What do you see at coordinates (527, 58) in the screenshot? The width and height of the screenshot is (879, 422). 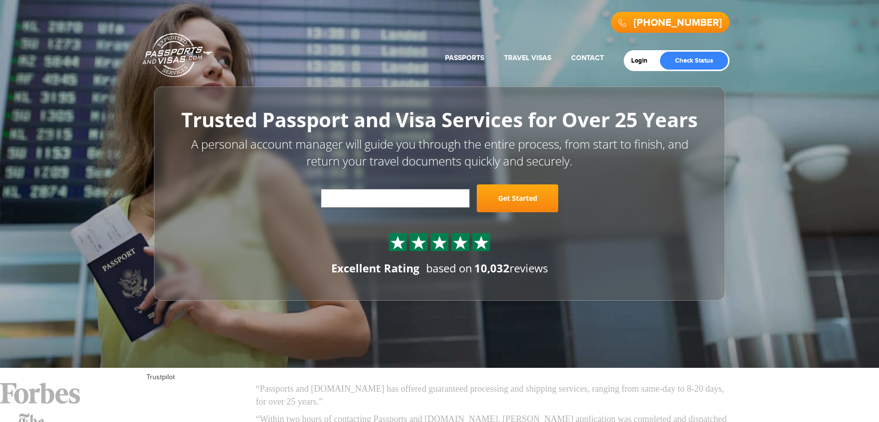 I see `a: Travel Visas` at bounding box center [527, 58].